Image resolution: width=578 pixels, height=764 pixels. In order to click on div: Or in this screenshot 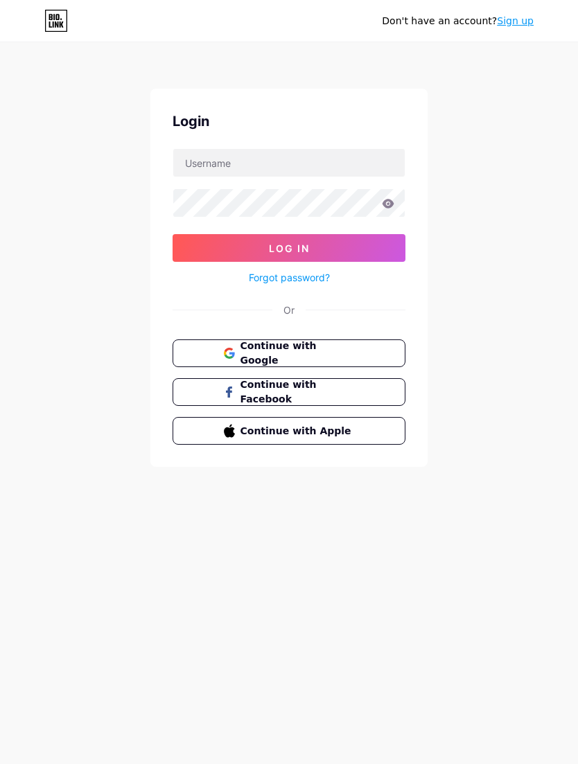, I will do `click(289, 310)`.